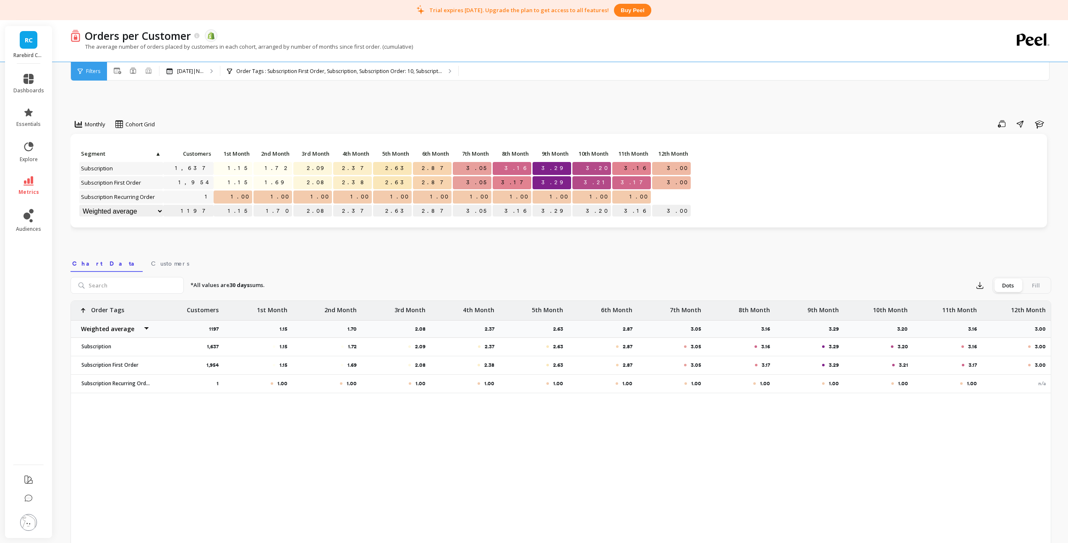  Describe the element at coordinates (392, 211) in the screenshot. I see `p: 2.63` at that location.